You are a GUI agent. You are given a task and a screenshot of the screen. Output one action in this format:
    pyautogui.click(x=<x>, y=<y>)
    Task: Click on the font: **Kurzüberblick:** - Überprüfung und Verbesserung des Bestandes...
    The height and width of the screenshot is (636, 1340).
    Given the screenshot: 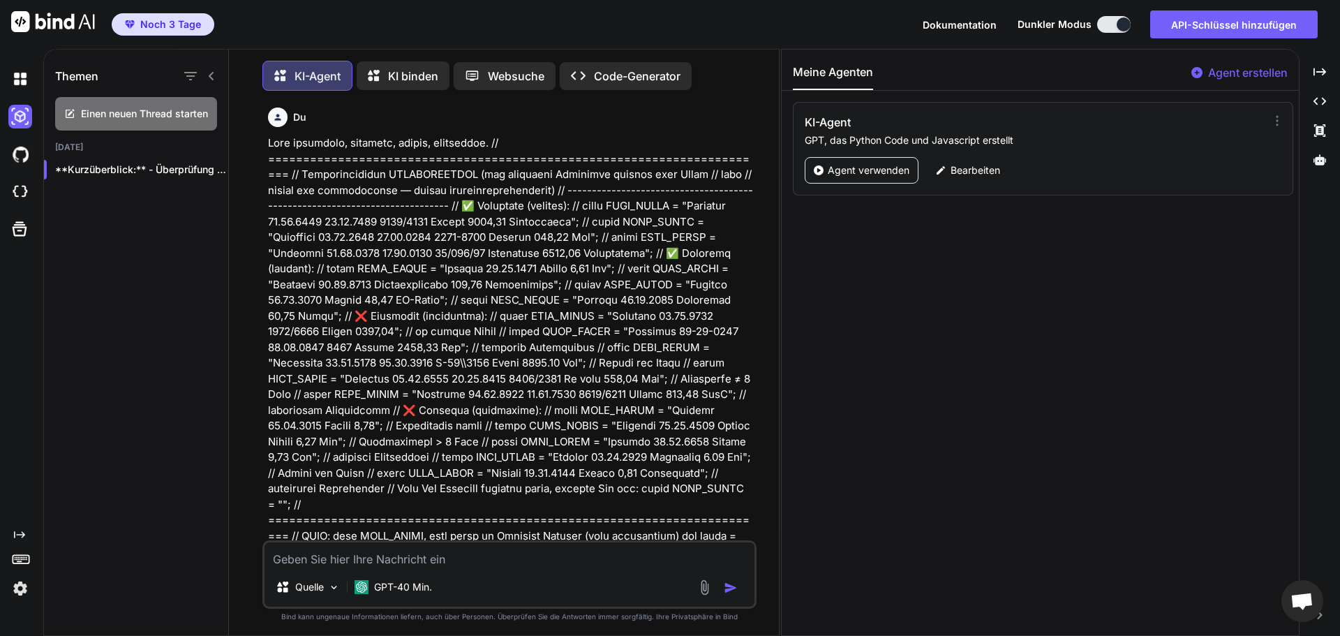 What is the action you would take?
    pyautogui.click(x=219, y=169)
    